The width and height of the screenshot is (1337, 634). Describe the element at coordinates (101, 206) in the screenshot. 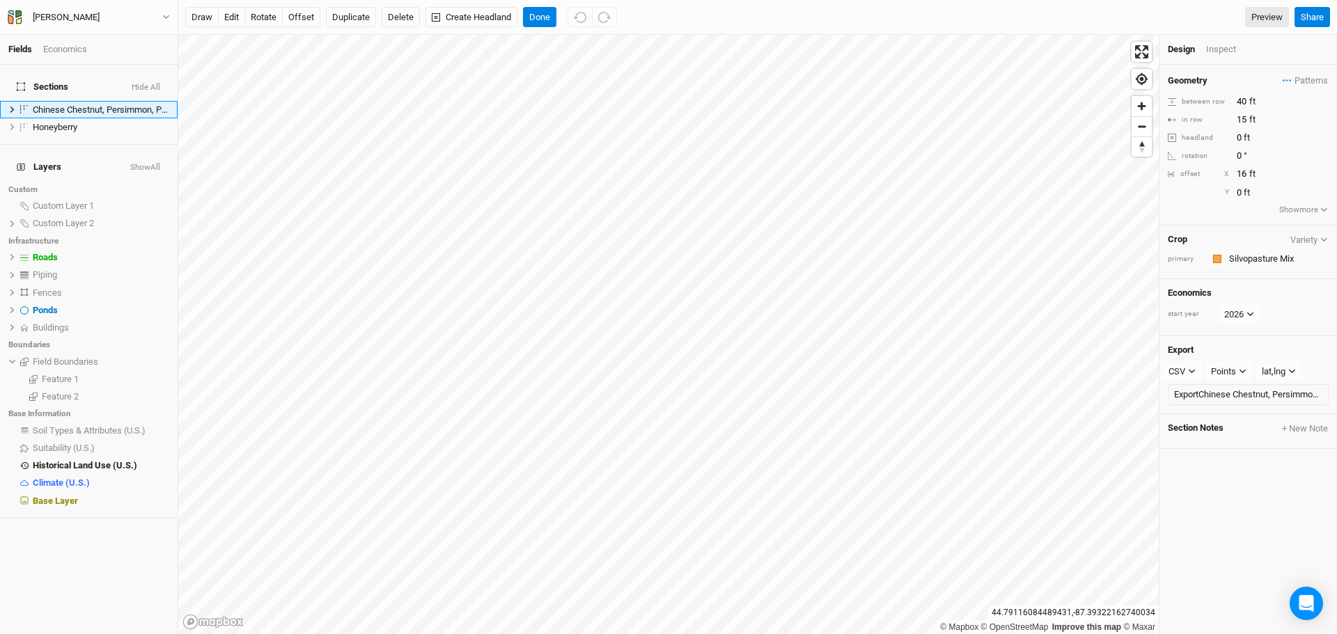

I see `div: Custom Layer 1` at that location.